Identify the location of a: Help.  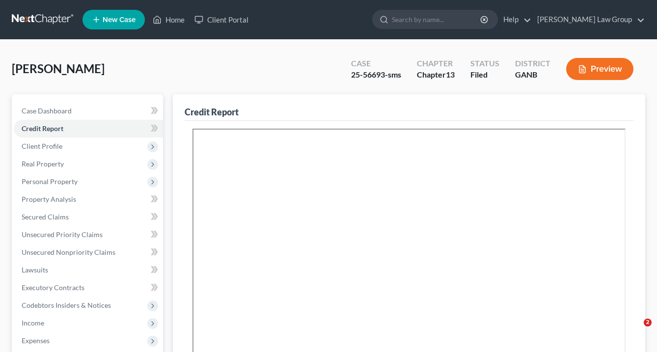
(514, 20).